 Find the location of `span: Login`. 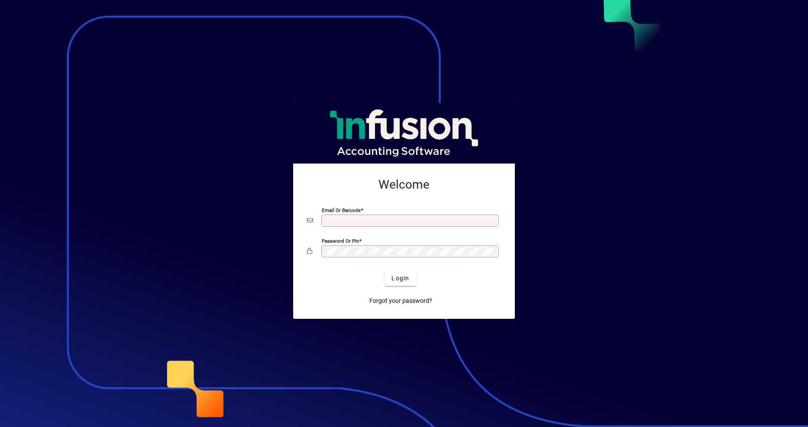

span: Login is located at coordinates (400, 278).